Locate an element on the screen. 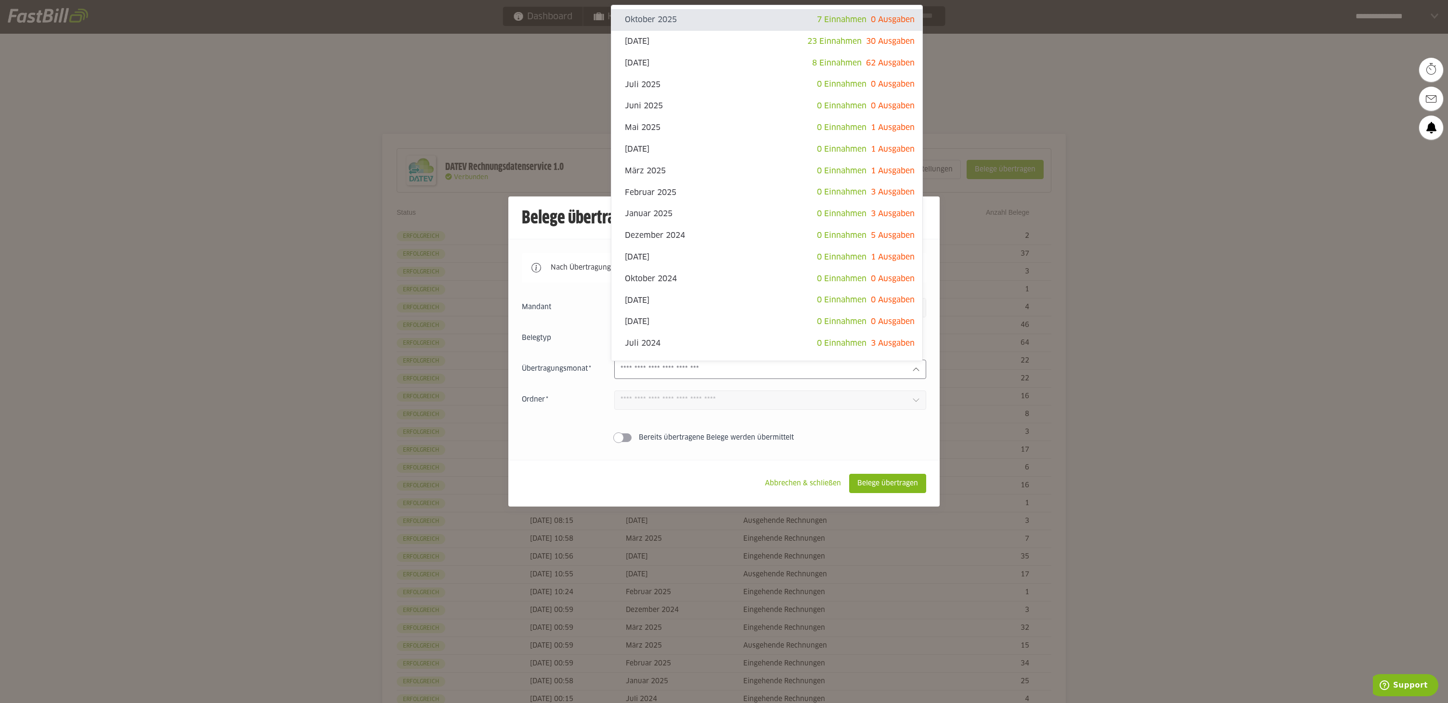 The width and height of the screenshot is (1448, 703). sl-option: Juli 2025 is located at coordinates (767, 84).